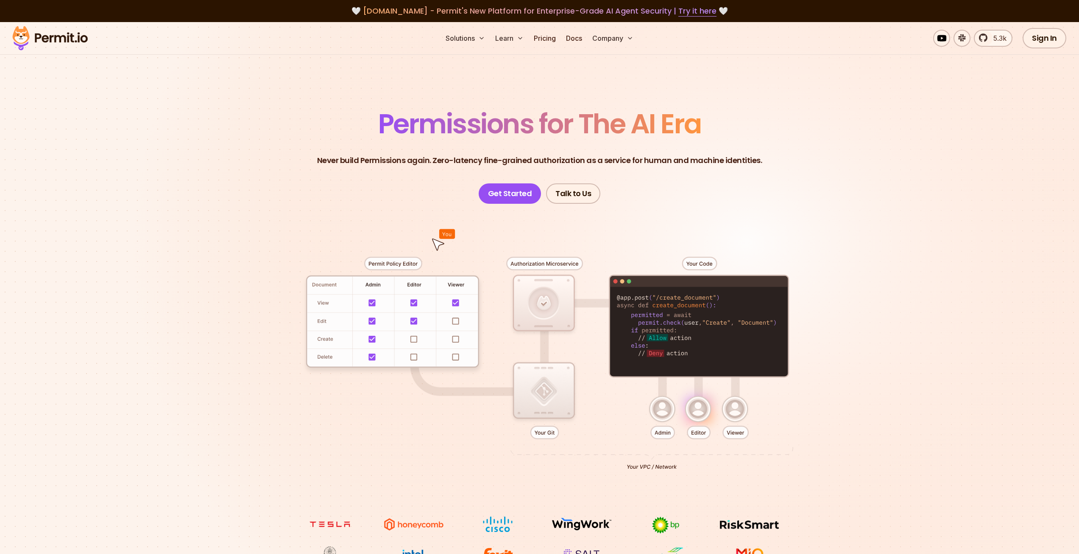 The image size is (1079, 554). Describe the element at coordinates (498, 524) in the screenshot. I see `img: Cisco` at that location.